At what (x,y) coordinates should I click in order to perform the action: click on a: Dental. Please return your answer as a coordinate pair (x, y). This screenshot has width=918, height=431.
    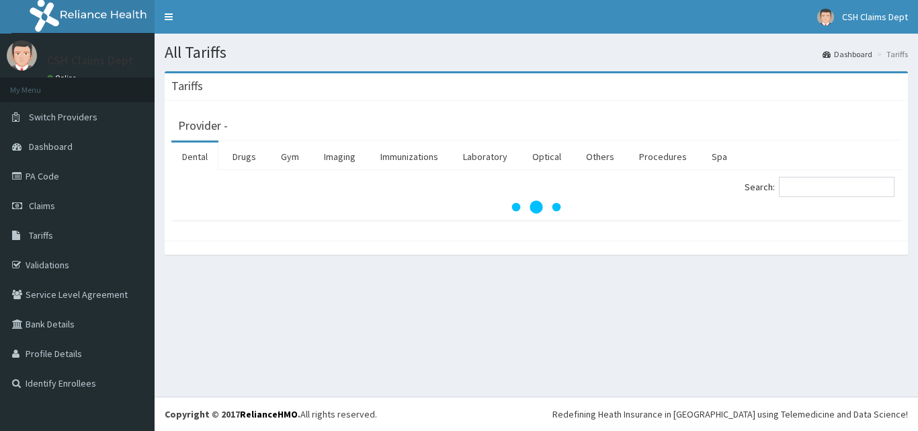
    Looking at the image, I should click on (195, 157).